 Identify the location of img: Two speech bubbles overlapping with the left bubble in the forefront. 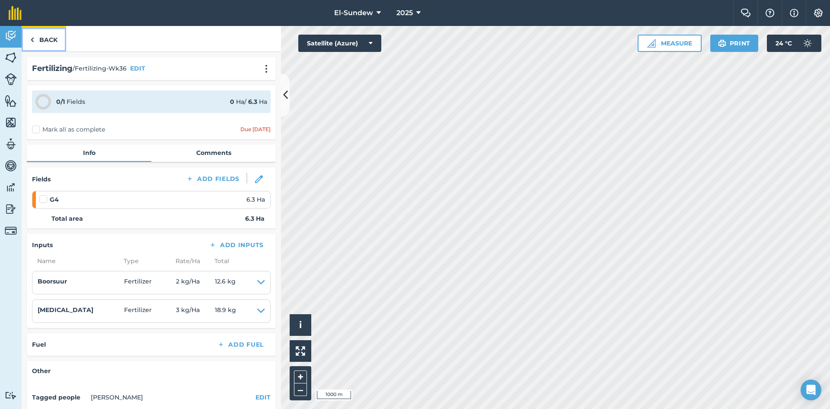
(746, 13).